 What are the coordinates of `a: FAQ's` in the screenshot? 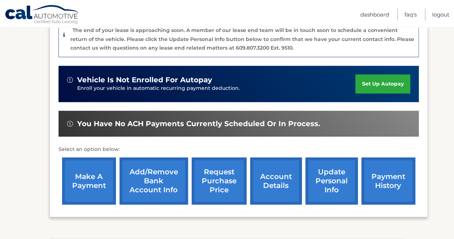 It's located at (411, 14).